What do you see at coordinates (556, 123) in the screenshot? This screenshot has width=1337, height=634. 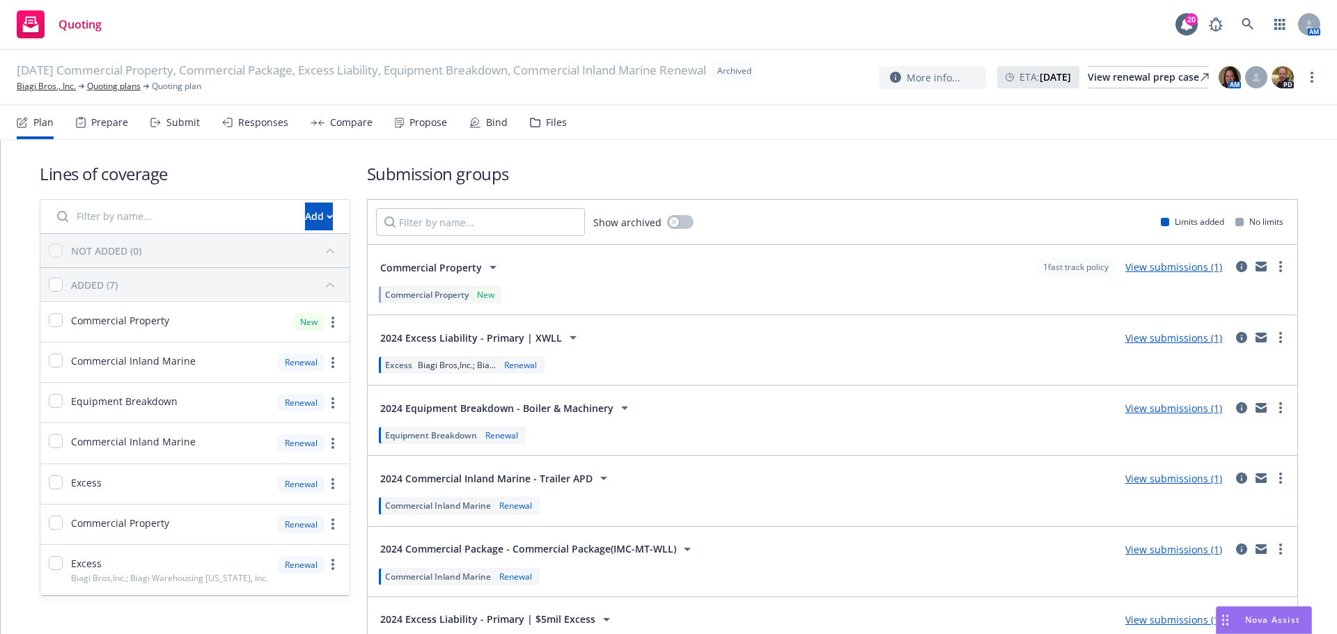 I see `div: Files` at bounding box center [556, 123].